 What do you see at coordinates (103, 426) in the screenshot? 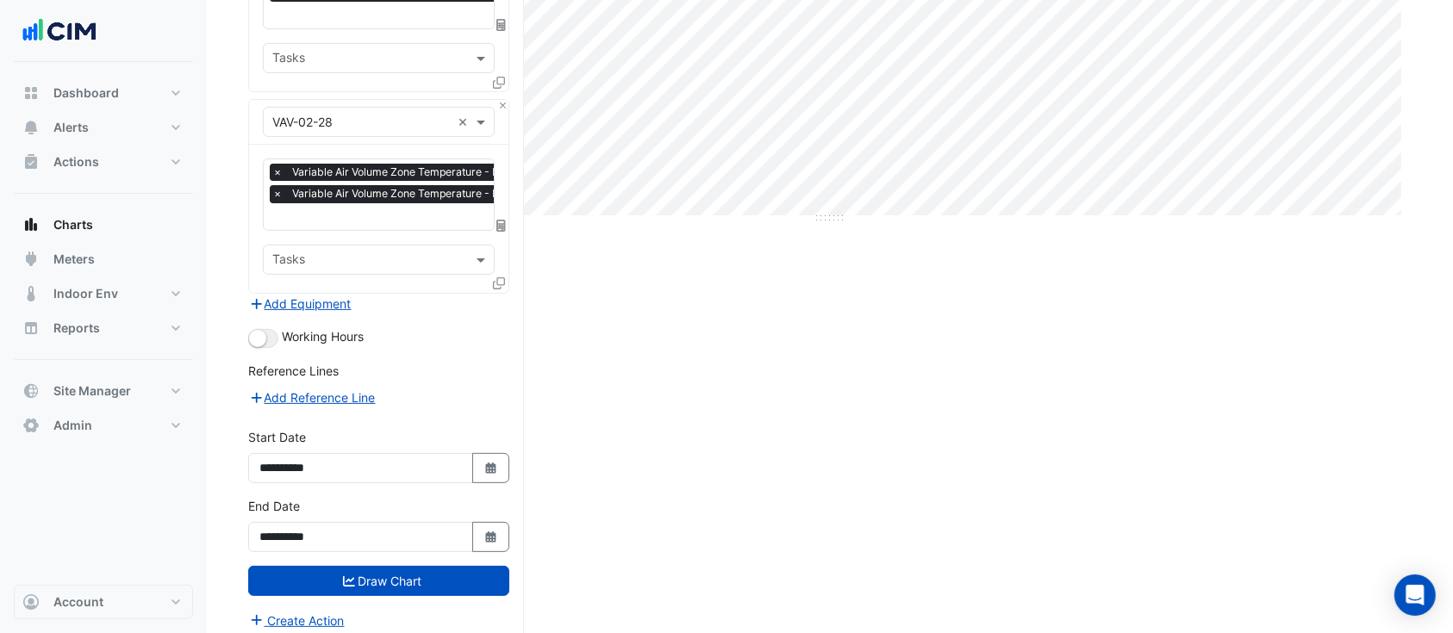
I see `button: Admin` at bounding box center [103, 426].